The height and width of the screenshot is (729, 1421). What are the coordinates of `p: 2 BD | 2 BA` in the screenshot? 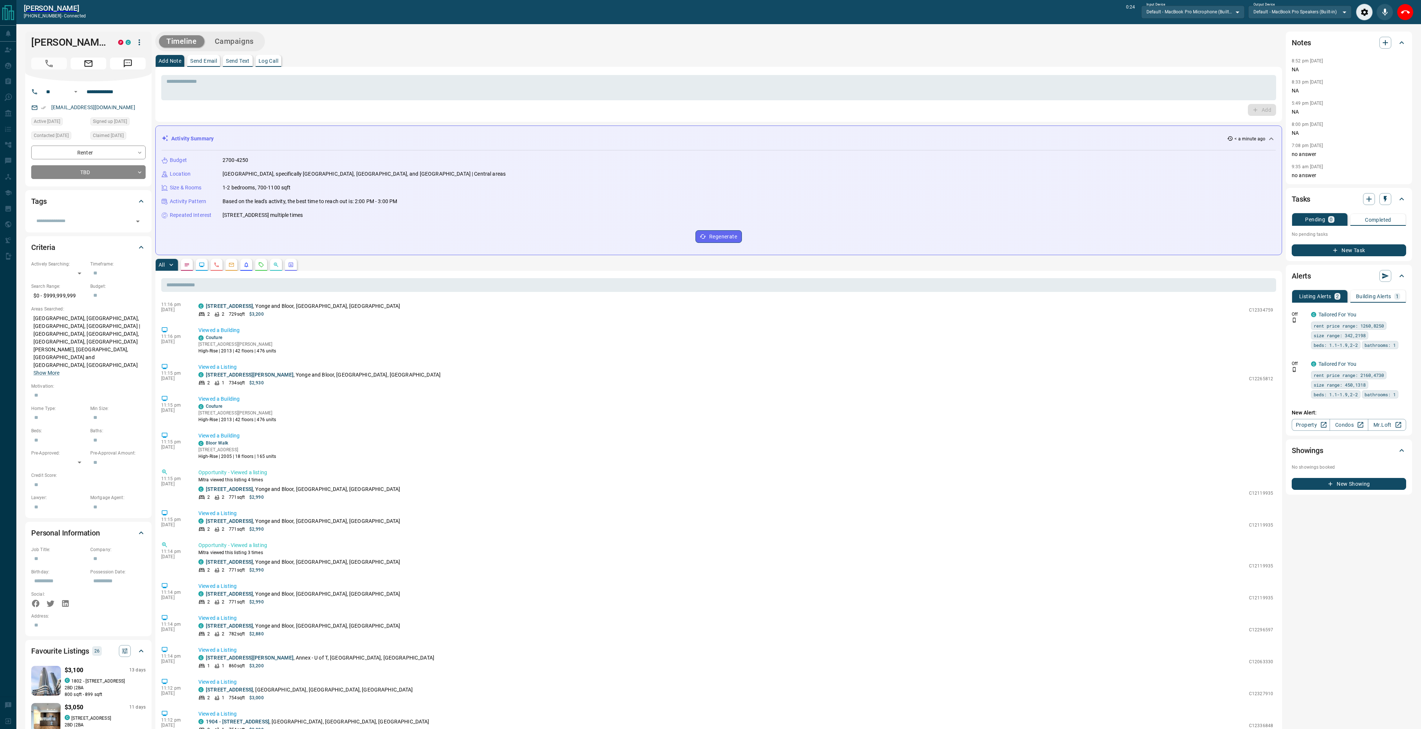 It's located at (105, 688).